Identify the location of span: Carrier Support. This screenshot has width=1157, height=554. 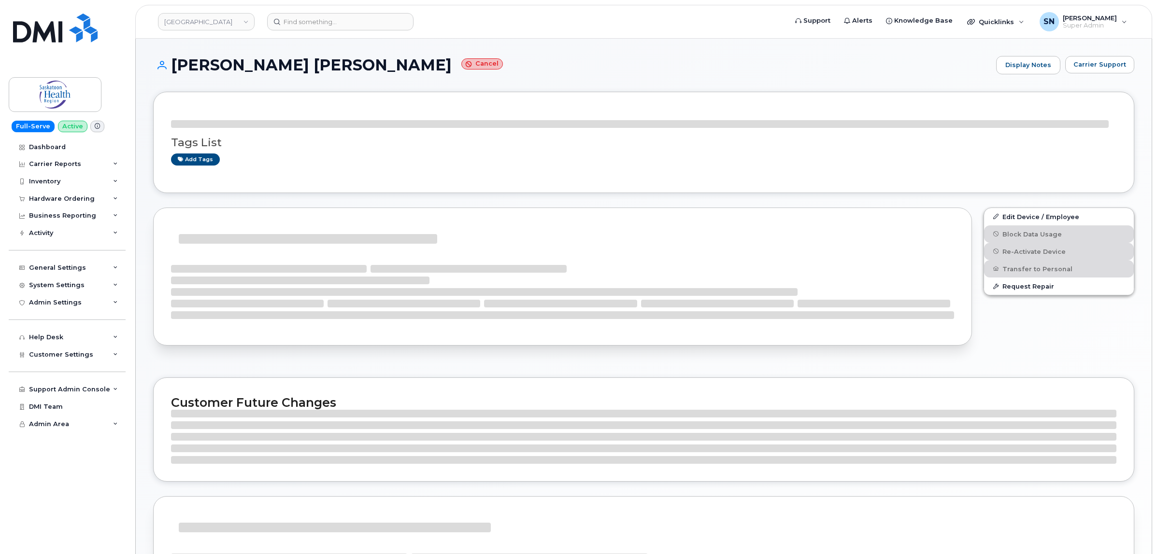
(1099, 64).